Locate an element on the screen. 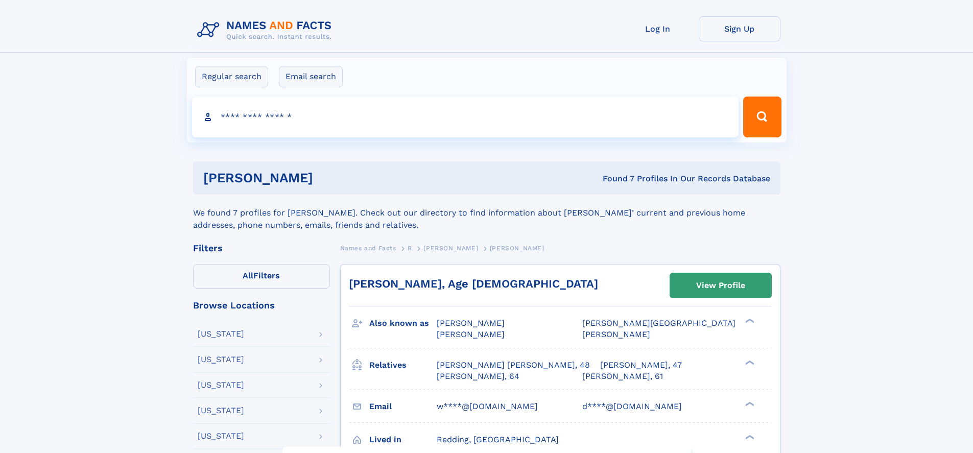 The height and width of the screenshot is (453, 973). label: Regular search is located at coordinates (231, 77).